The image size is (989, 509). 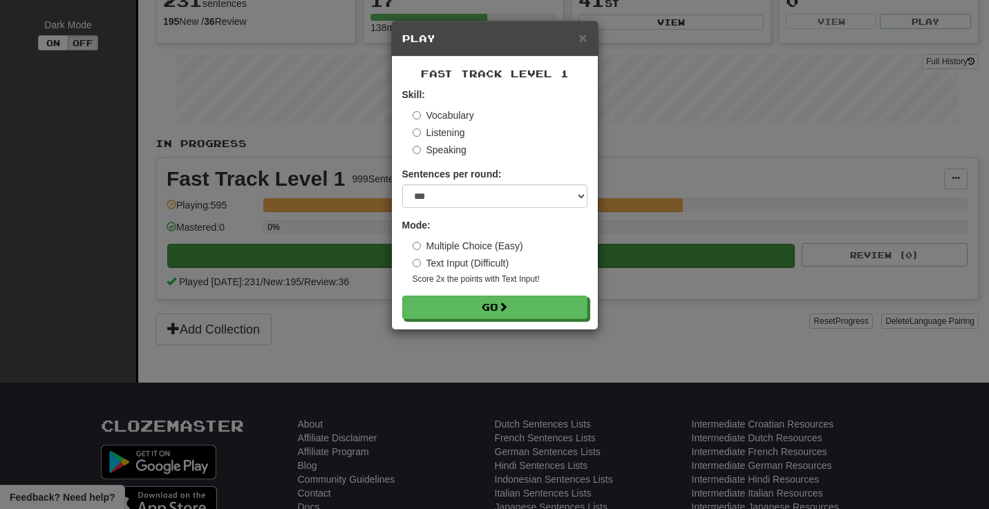 I want to click on input: Listening, so click(x=417, y=133).